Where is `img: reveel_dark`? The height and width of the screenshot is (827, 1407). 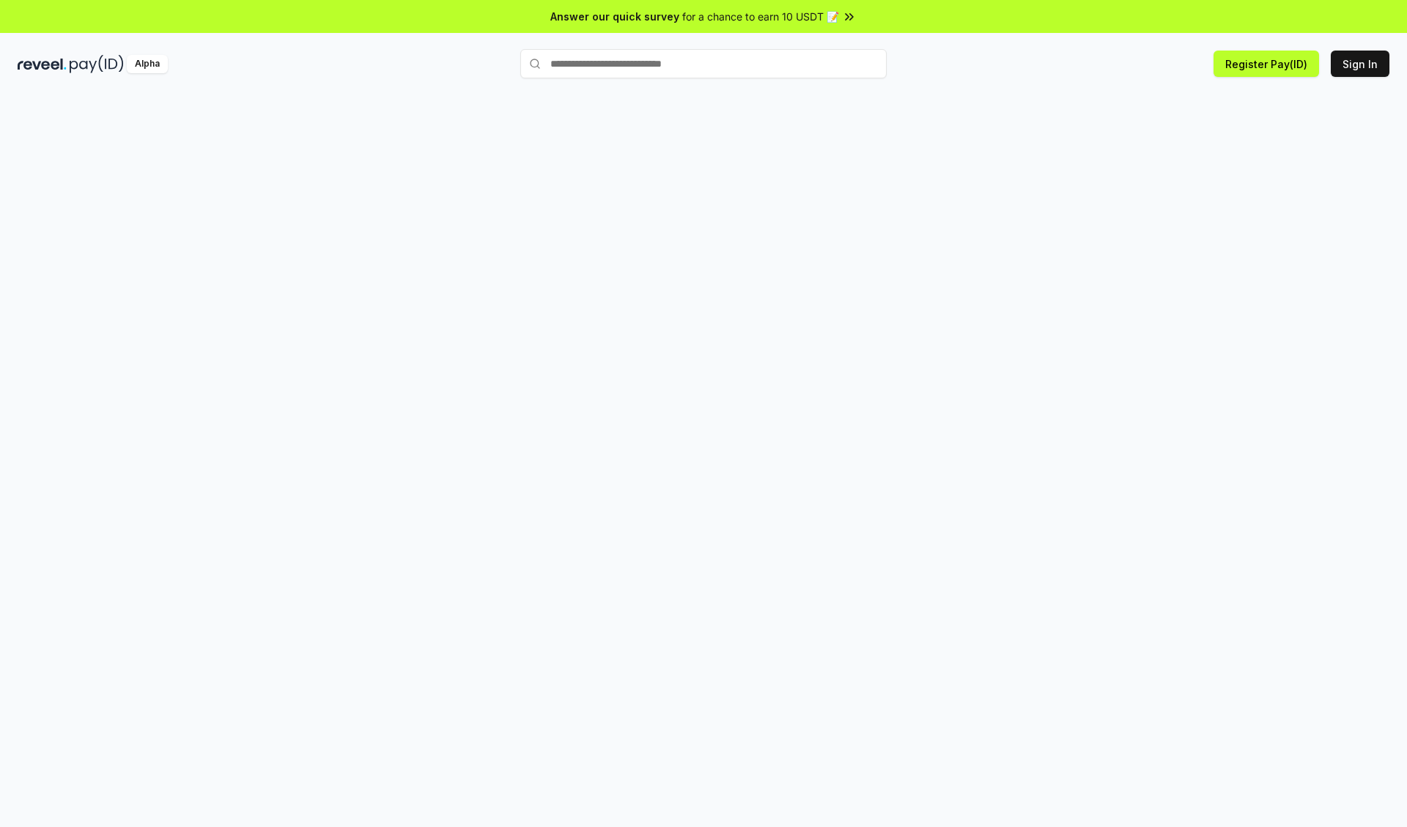
img: reveel_dark is located at coordinates (42, 64).